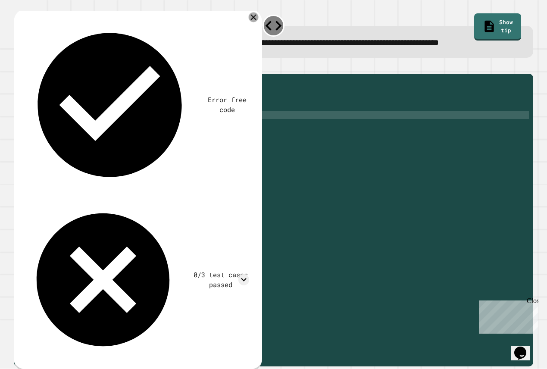 This screenshot has width=547, height=369. I want to click on a: Show tip, so click(497, 27).